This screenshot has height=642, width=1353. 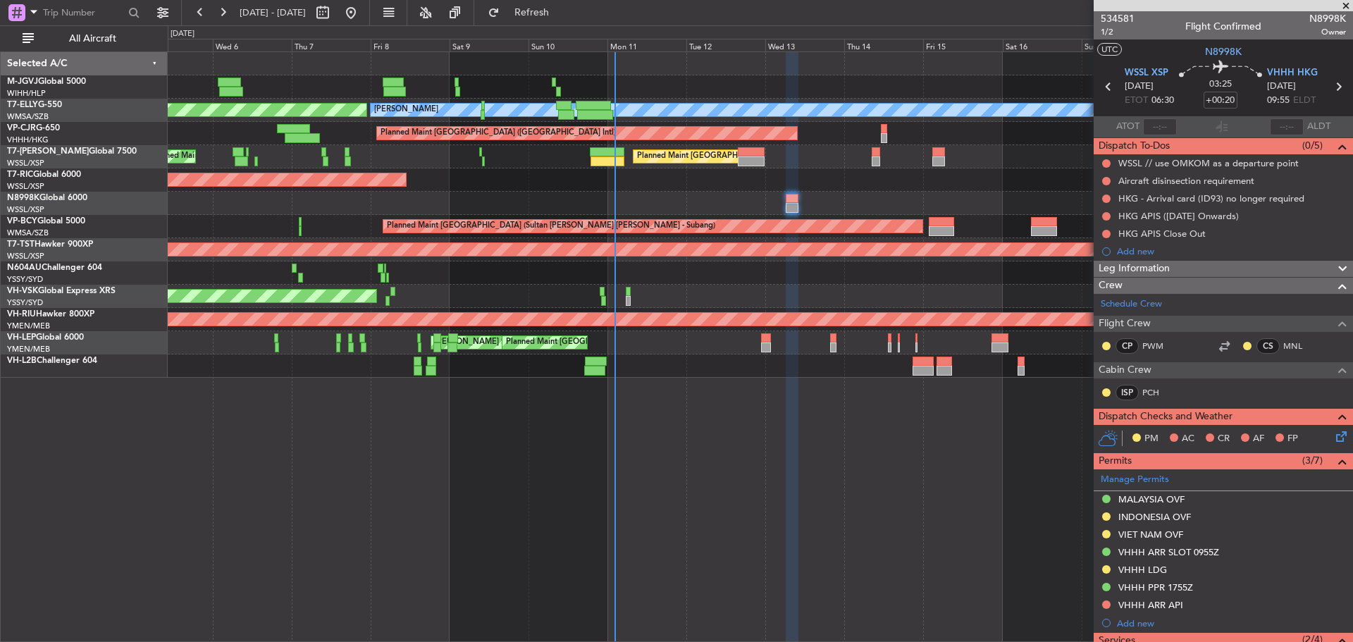 I want to click on span: Permits, so click(x=1115, y=461).